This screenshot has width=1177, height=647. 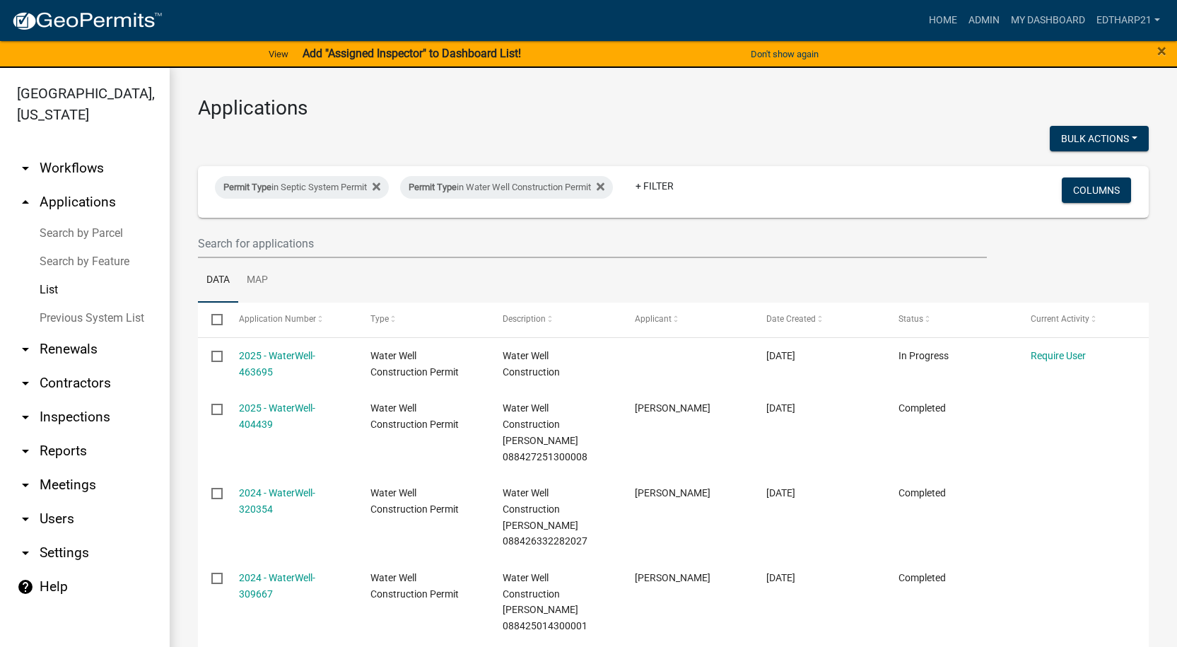 What do you see at coordinates (1162, 51) in the screenshot?
I see `button: Close` at bounding box center [1162, 51].